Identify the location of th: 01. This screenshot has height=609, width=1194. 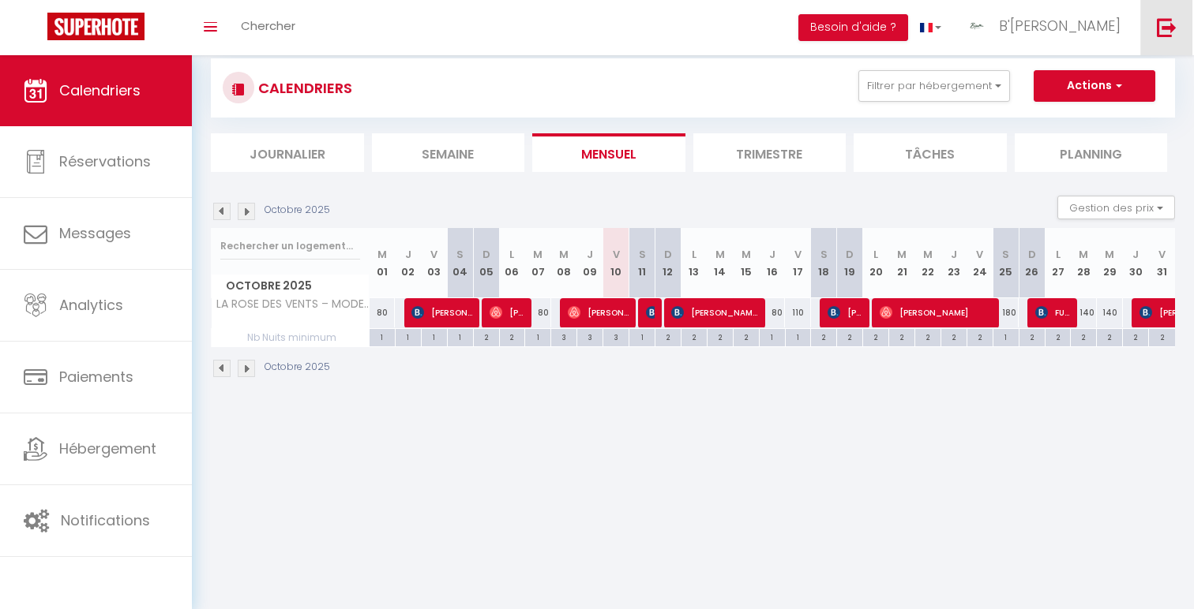
(382, 263).